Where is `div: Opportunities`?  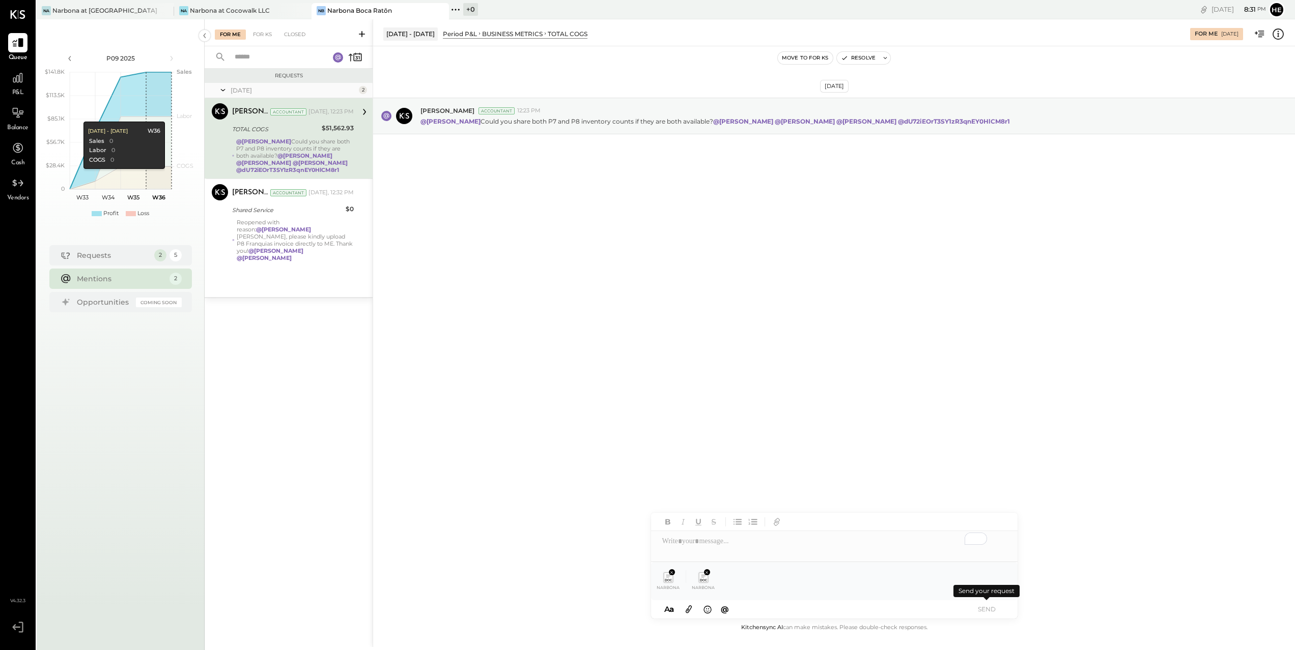 div: Opportunities is located at coordinates (104, 302).